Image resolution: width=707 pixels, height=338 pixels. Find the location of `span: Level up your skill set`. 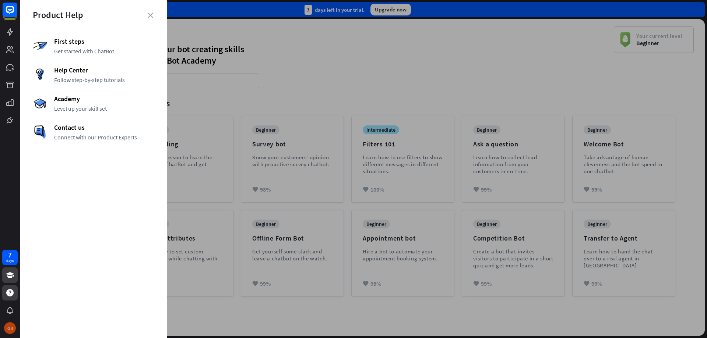

span: Level up your skill set is located at coordinates (104, 109).